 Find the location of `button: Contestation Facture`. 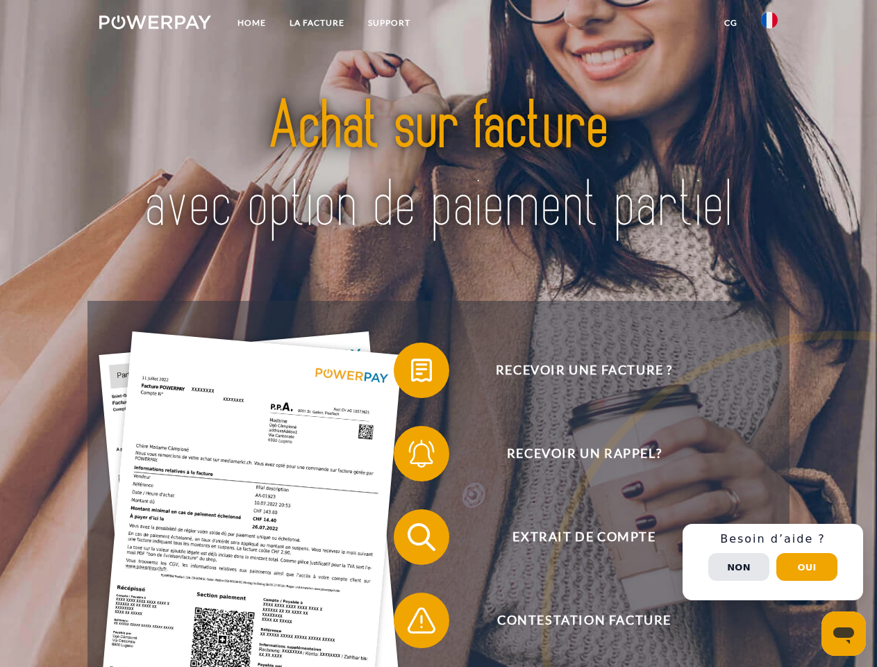

button: Contestation Facture is located at coordinates (574, 620).